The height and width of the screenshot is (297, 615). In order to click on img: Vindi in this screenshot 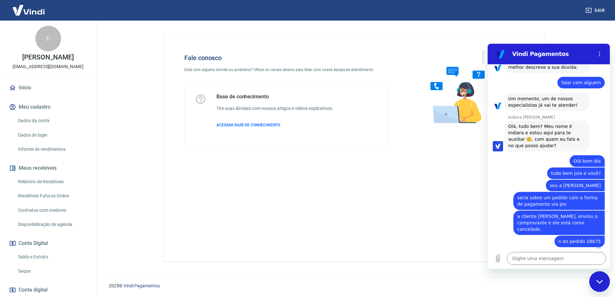, I will do `click(29, 10)`.